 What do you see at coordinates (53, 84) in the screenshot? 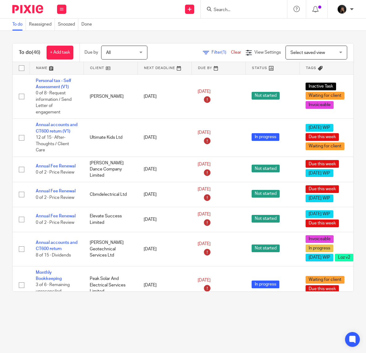
I see `a: Personal tax - Self Assessment (V1)` at bounding box center [53, 84].